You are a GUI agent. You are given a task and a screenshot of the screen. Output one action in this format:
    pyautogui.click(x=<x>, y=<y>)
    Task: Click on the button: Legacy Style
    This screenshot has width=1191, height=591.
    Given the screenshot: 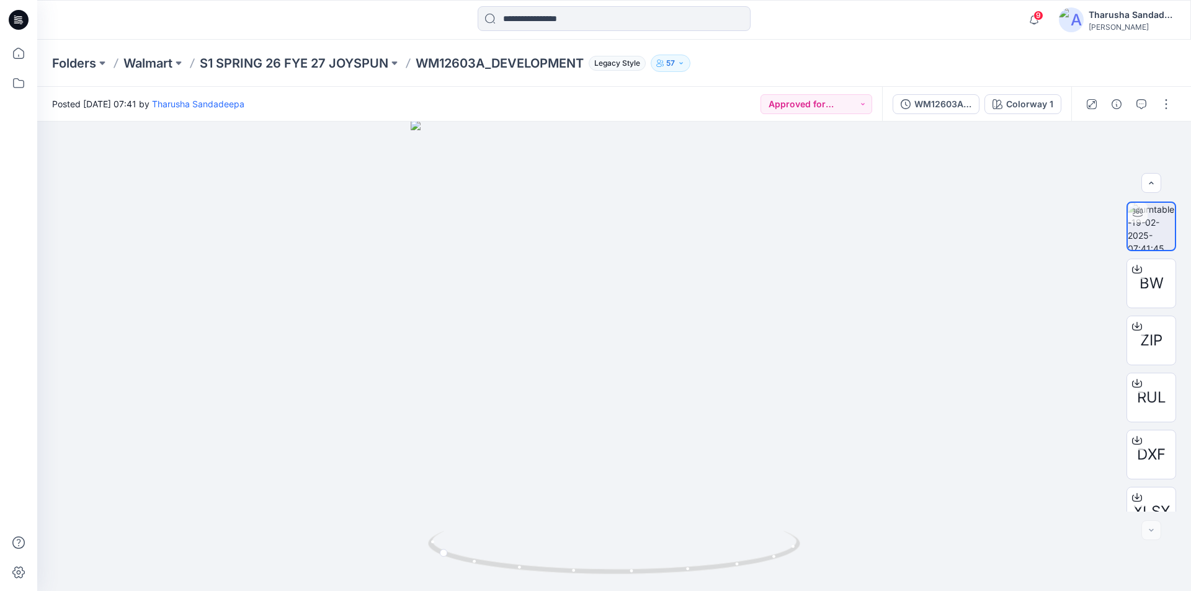 What is the action you would take?
    pyautogui.click(x=615, y=63)
    